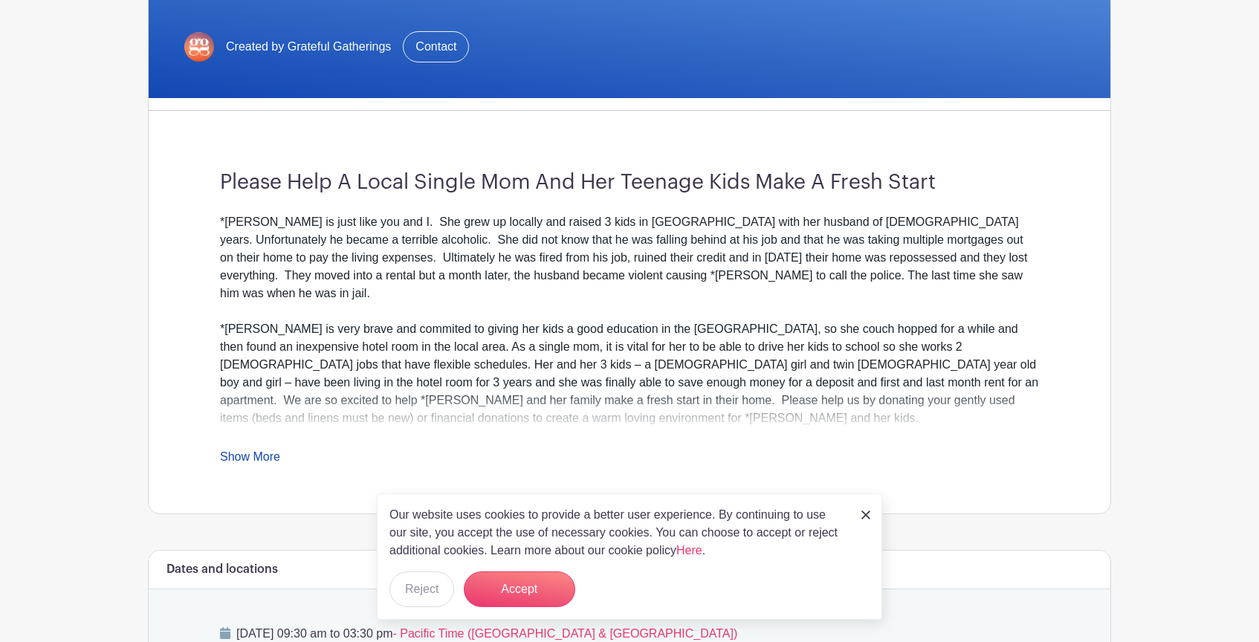  What do you see at coordinates (519, 589) in the screenshot?
I see `button: Accept` at bounding box center [519, 589].